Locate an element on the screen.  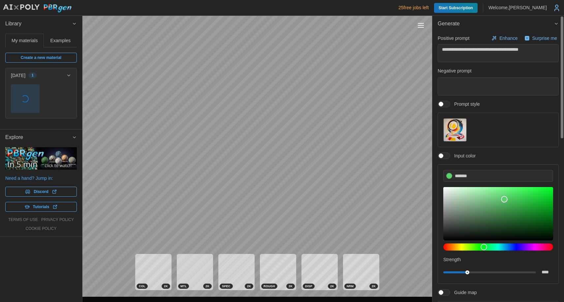
p: Enhance is located at coordinates (509, 38).